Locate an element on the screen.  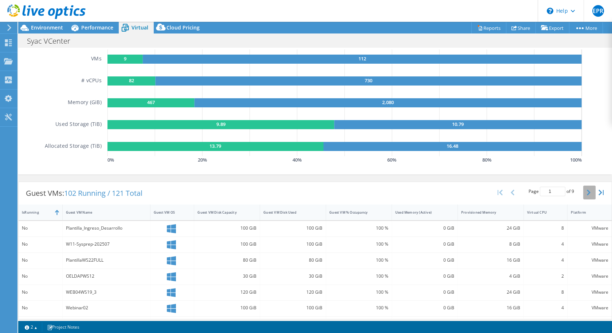
div: 120 GiB is located at coordinates (227, 292).